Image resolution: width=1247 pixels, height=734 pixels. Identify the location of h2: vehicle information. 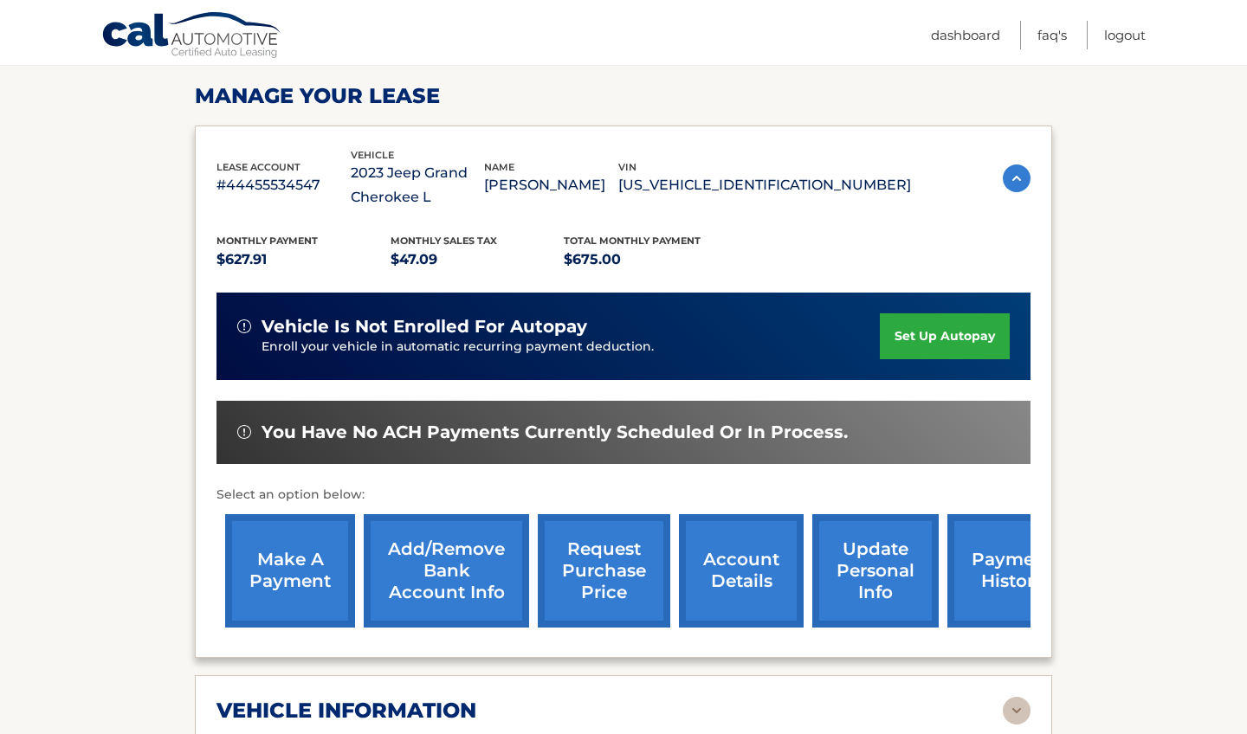
(346, 711).